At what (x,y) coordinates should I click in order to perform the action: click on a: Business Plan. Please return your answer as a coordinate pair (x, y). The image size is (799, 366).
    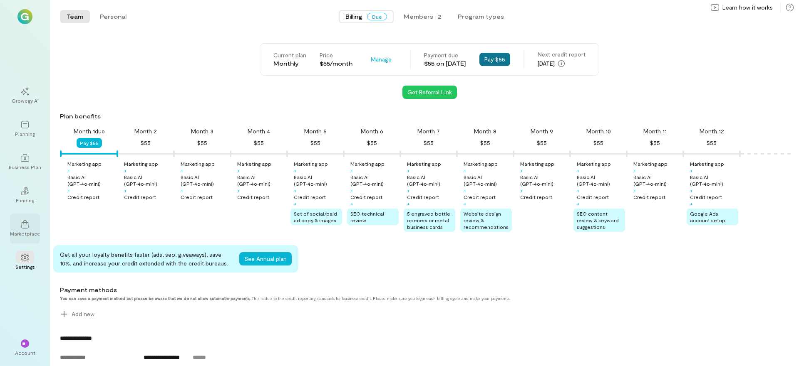
    Looking at the image, I should click on (25, 162).